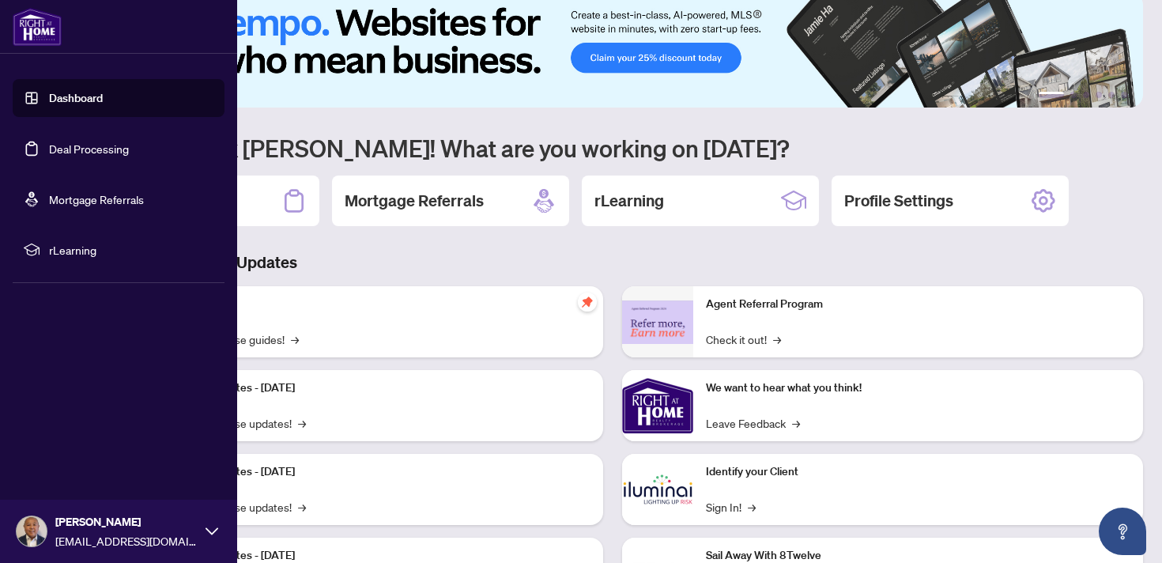  Describe the element at coordinates (613, 262) in the screenshot. I see `h3: Brokerage & Industry Updates` at that location.